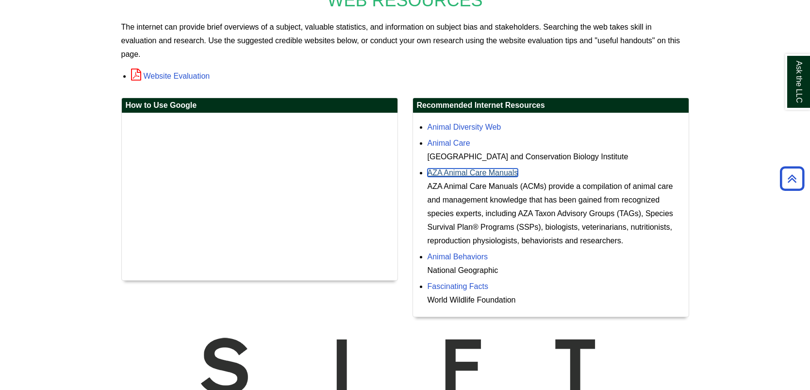  I want to click on a: Animal Diversity Web, so click(465, 127).